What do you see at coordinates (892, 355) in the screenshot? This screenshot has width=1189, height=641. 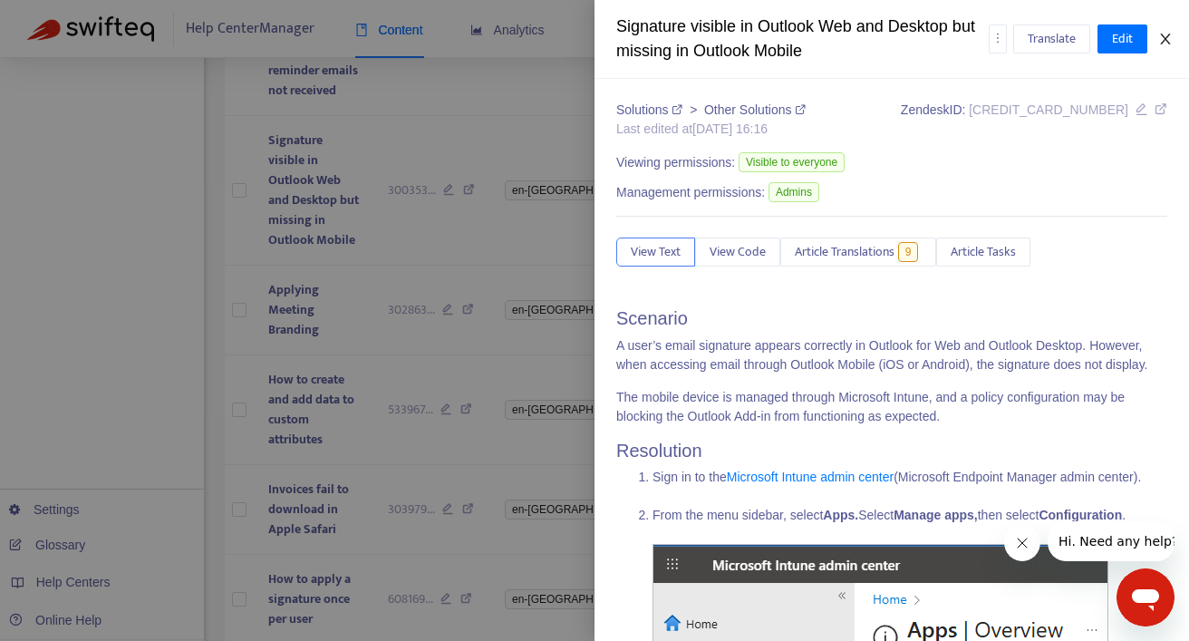 I see `p: A user’s email signature appears correctly in Outlook for Web and Outlook Desktop. However, when ...` at bounding box center [892, 355].